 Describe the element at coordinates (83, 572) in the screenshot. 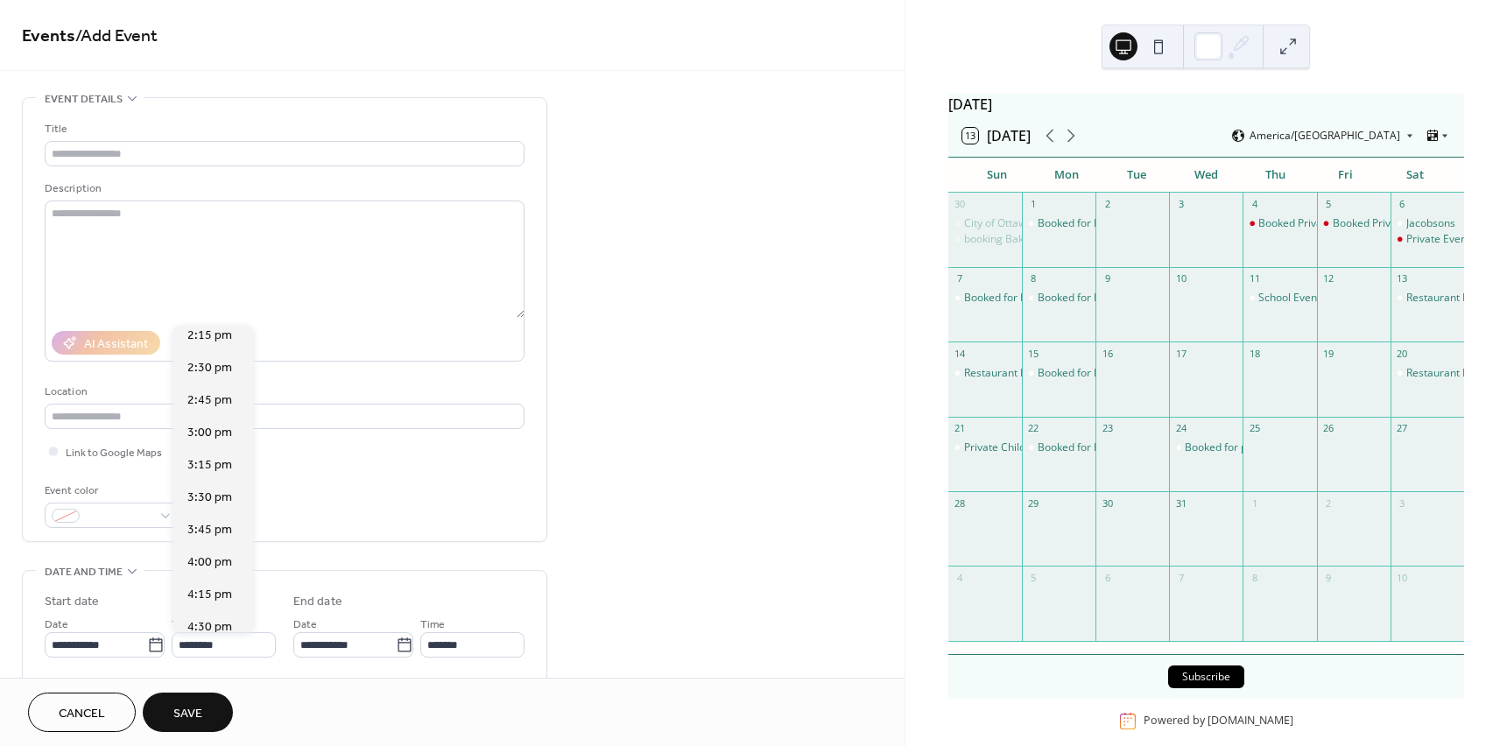

I see `span: Date and time` at that location.